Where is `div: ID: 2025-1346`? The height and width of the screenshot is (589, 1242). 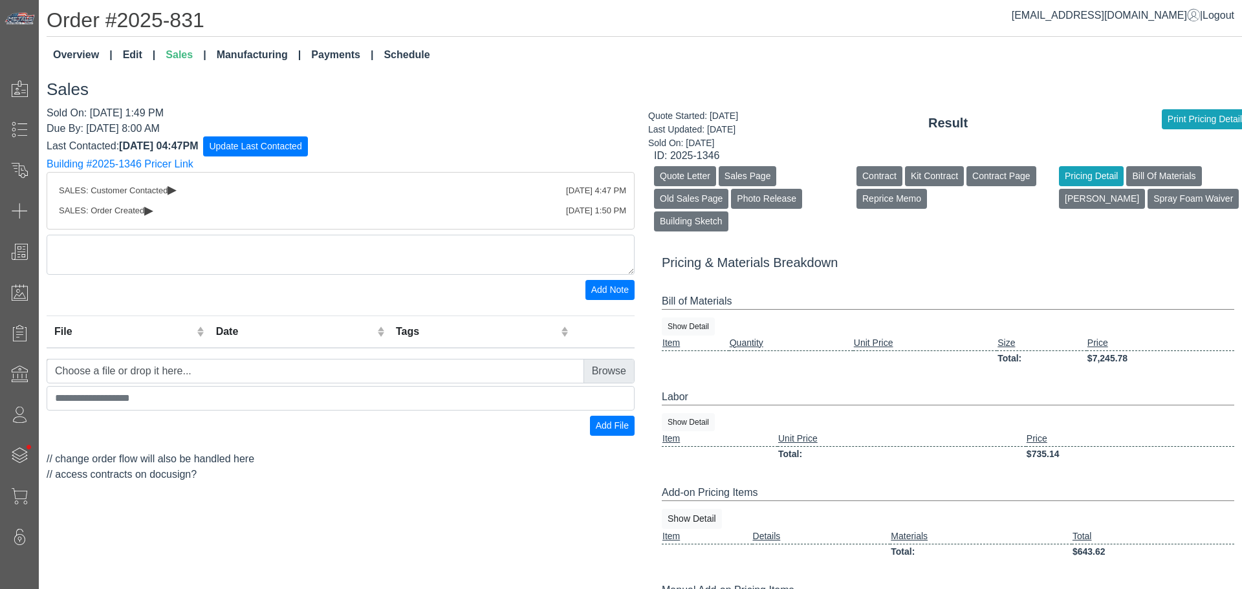 div: ID: 2025-1346 is located at coordinates (947, 156).